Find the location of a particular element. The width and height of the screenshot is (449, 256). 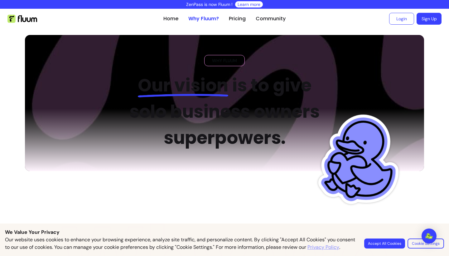

h2: is to give solo business owners superpowers. is located at coordinates (224, 112).